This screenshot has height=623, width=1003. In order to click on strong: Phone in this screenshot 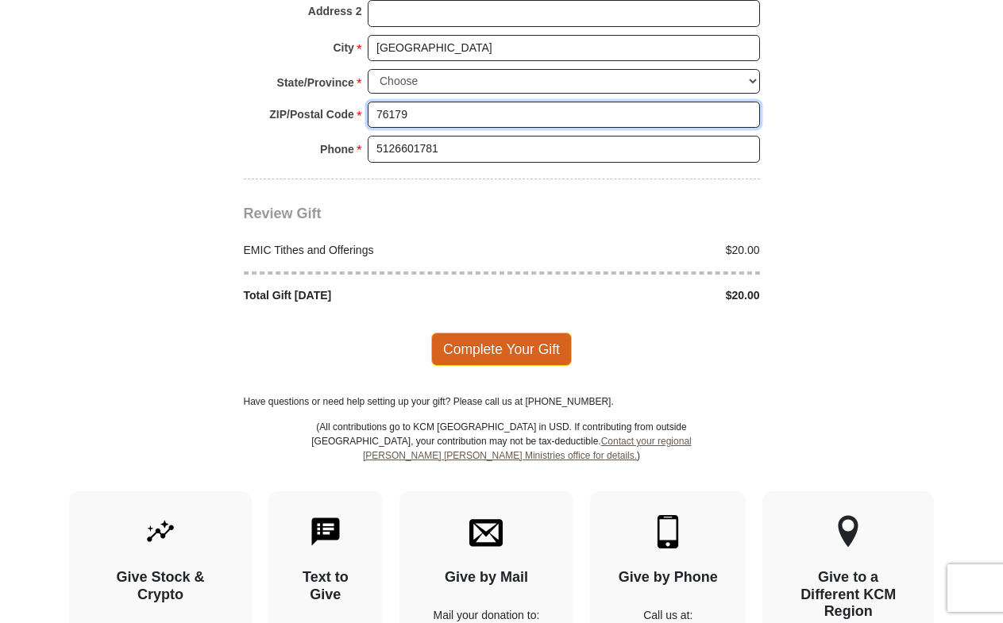, I will do `click(337, 149)`.